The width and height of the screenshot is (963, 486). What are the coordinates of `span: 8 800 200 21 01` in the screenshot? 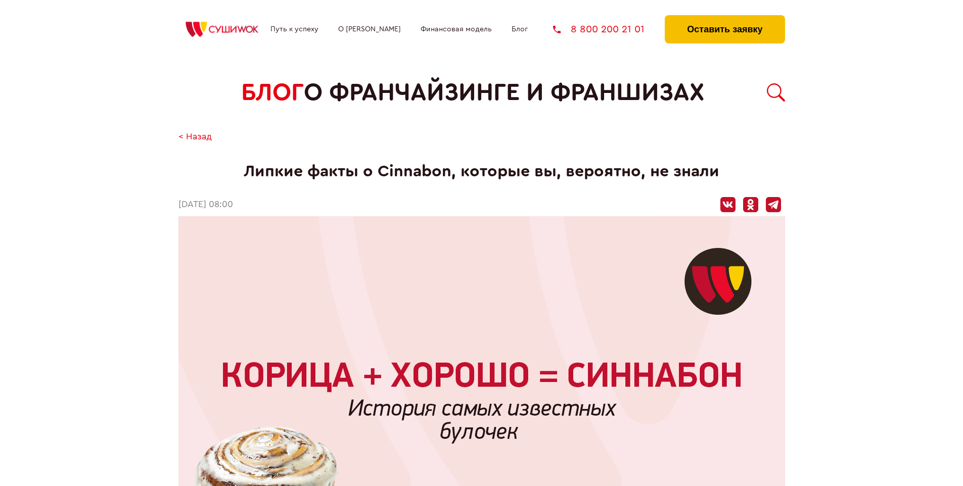 It's located at (607, 29).